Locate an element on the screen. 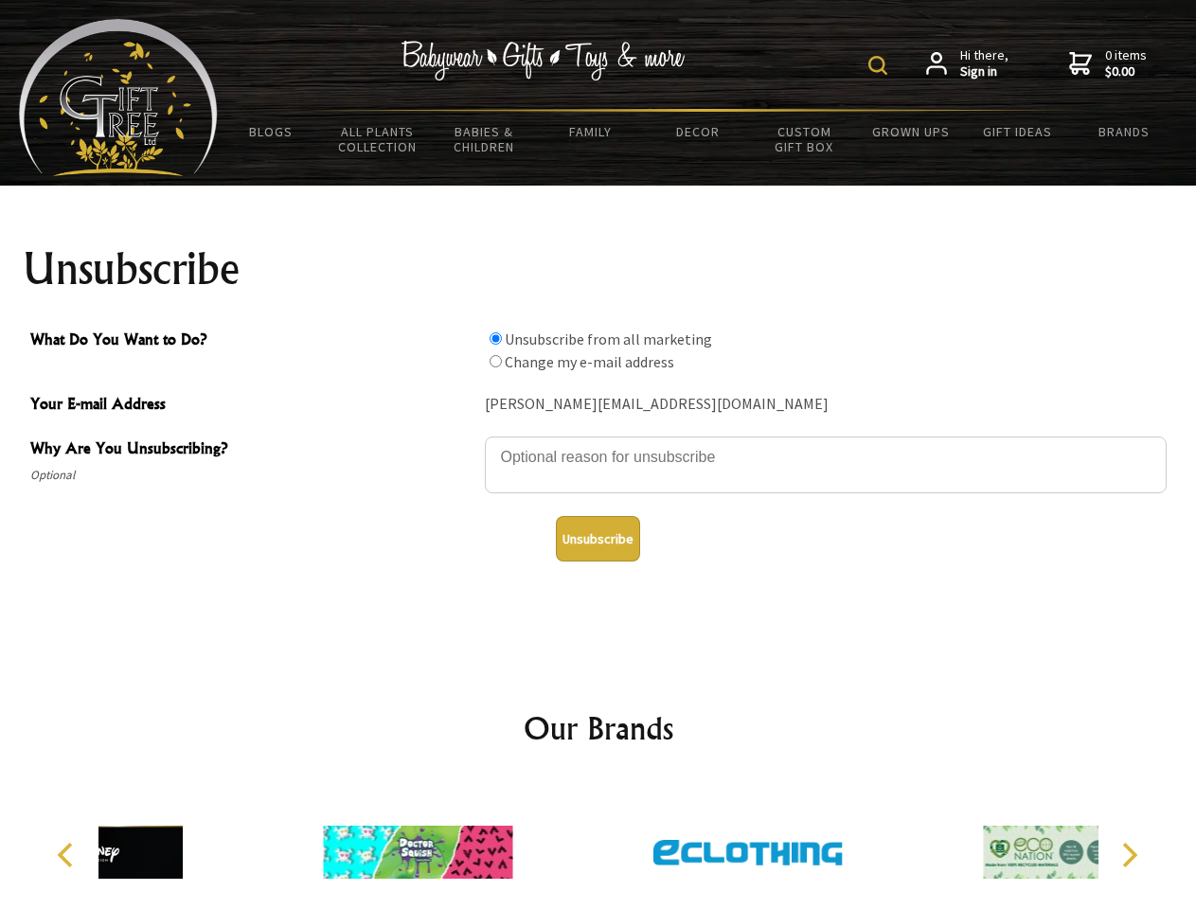  span: Why Are You Unsubscribing? is located at coordinates (253, 450).